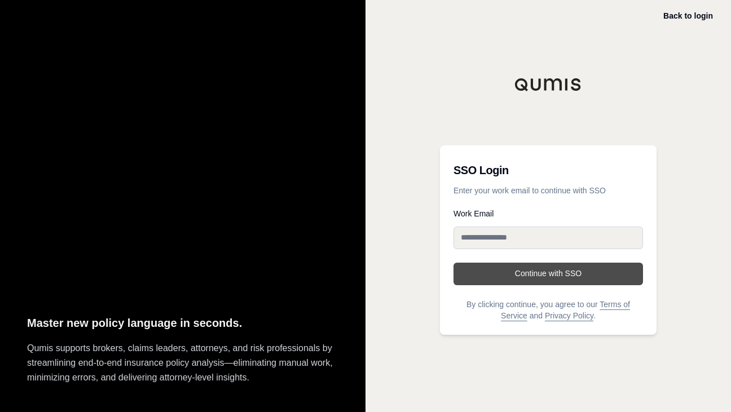 Image resolution: width=731 pixels, height=412 pixels. Describe the element at coordinates (183, 323) in the screenshot. I see `p: Master new policy language in seconds.` at that location.